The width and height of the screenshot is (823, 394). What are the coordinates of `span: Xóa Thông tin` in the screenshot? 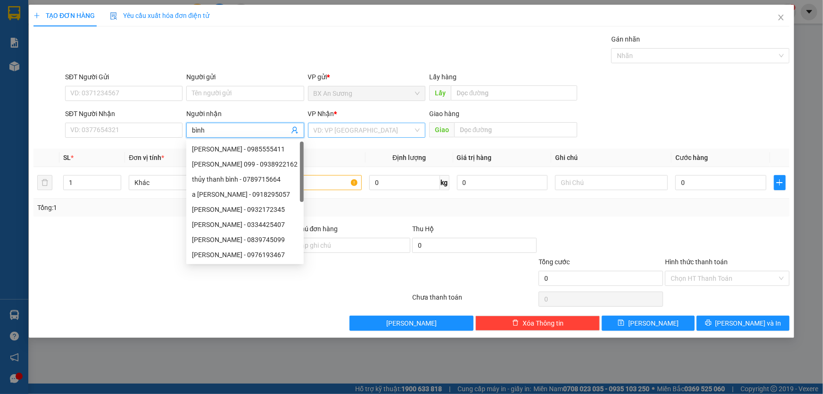 It's located at (543, 323).